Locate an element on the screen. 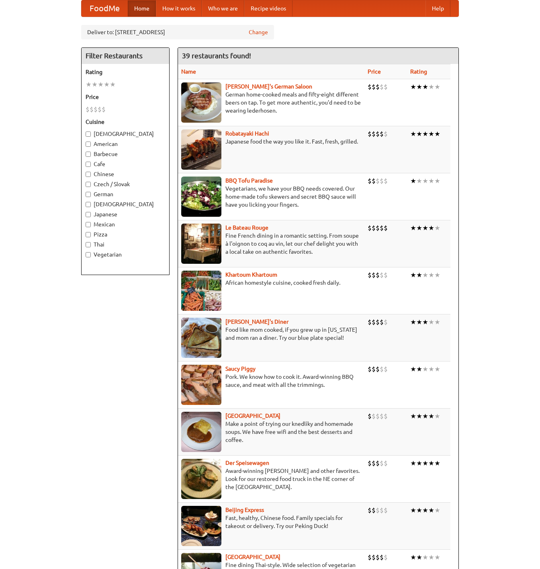 The height and width of the screenshot is (569, 540). input: Mexican is located at coordinates (88, 224).